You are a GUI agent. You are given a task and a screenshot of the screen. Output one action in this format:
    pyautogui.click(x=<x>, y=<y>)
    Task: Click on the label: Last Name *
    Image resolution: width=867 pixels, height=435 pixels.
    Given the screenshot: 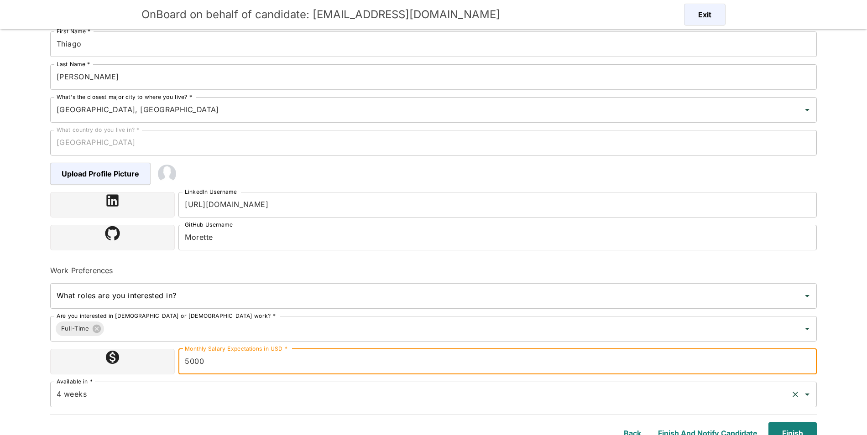 What is the action you would take?
    pyautogui.click(x=73, y=64)
    